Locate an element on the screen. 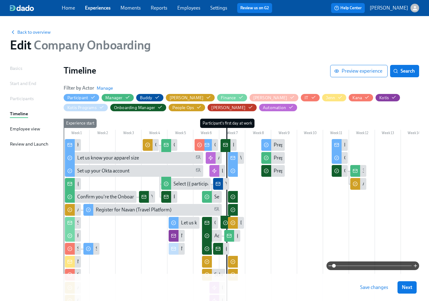 The image size is (429, 301). div: Week 10 is located at coordinates (310, 134).